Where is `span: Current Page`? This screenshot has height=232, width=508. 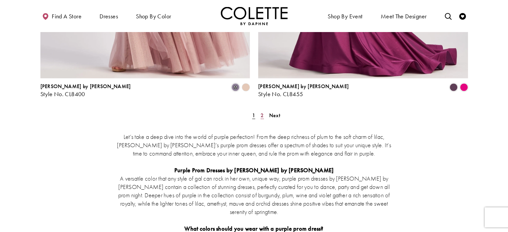 span: Current Page is located at coordinates (253, 115).